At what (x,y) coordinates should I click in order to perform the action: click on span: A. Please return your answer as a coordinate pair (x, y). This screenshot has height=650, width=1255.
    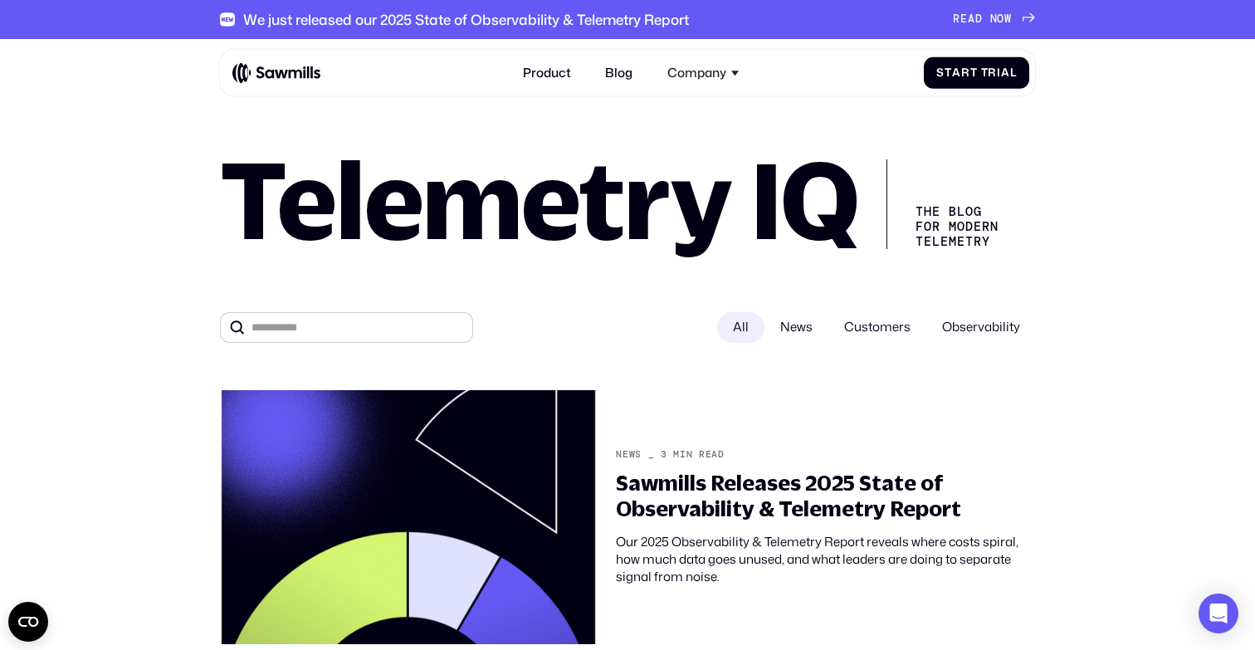
    Looking at the image, I should click on (971, 19).